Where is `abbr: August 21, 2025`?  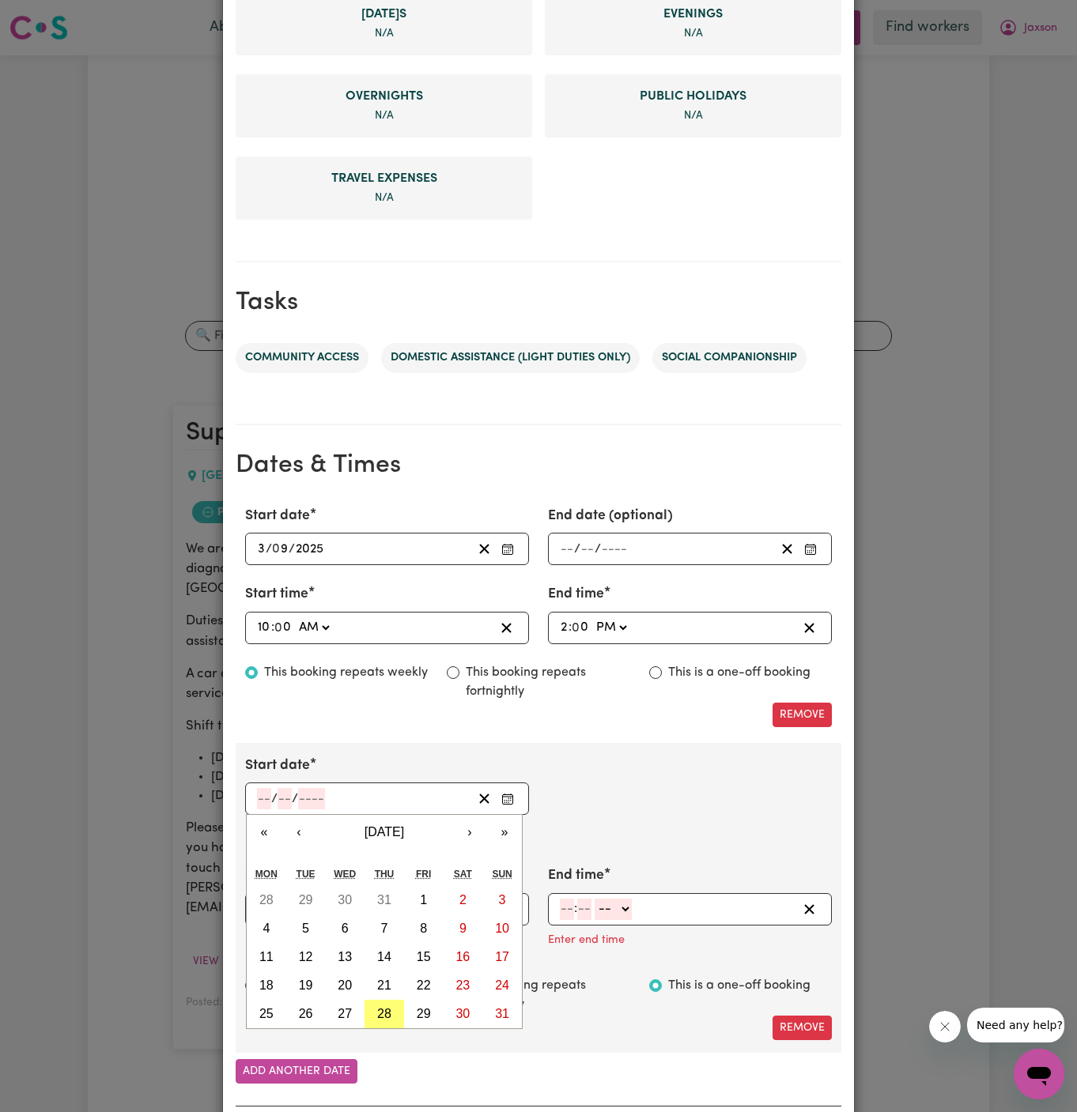
abbr: August 21, 2025 is located at coordinates (384, 985).